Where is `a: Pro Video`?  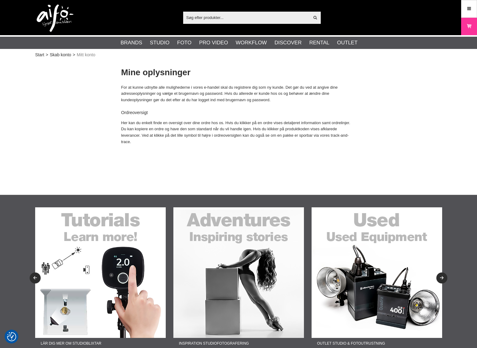 a: Pro Video is located at coordinates (213, 43).